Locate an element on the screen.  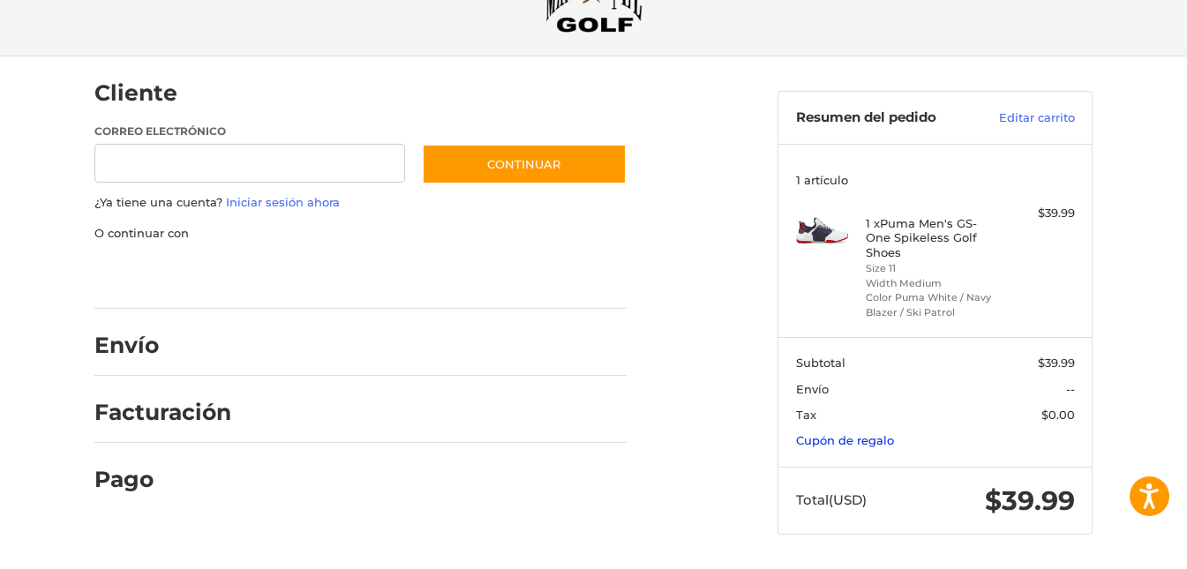
div: $39.99 is located at coordinates (1039, 213).